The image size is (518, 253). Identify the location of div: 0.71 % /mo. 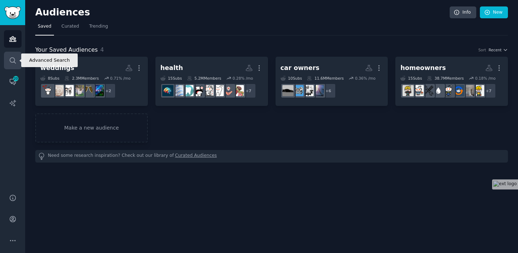
(120, 78).